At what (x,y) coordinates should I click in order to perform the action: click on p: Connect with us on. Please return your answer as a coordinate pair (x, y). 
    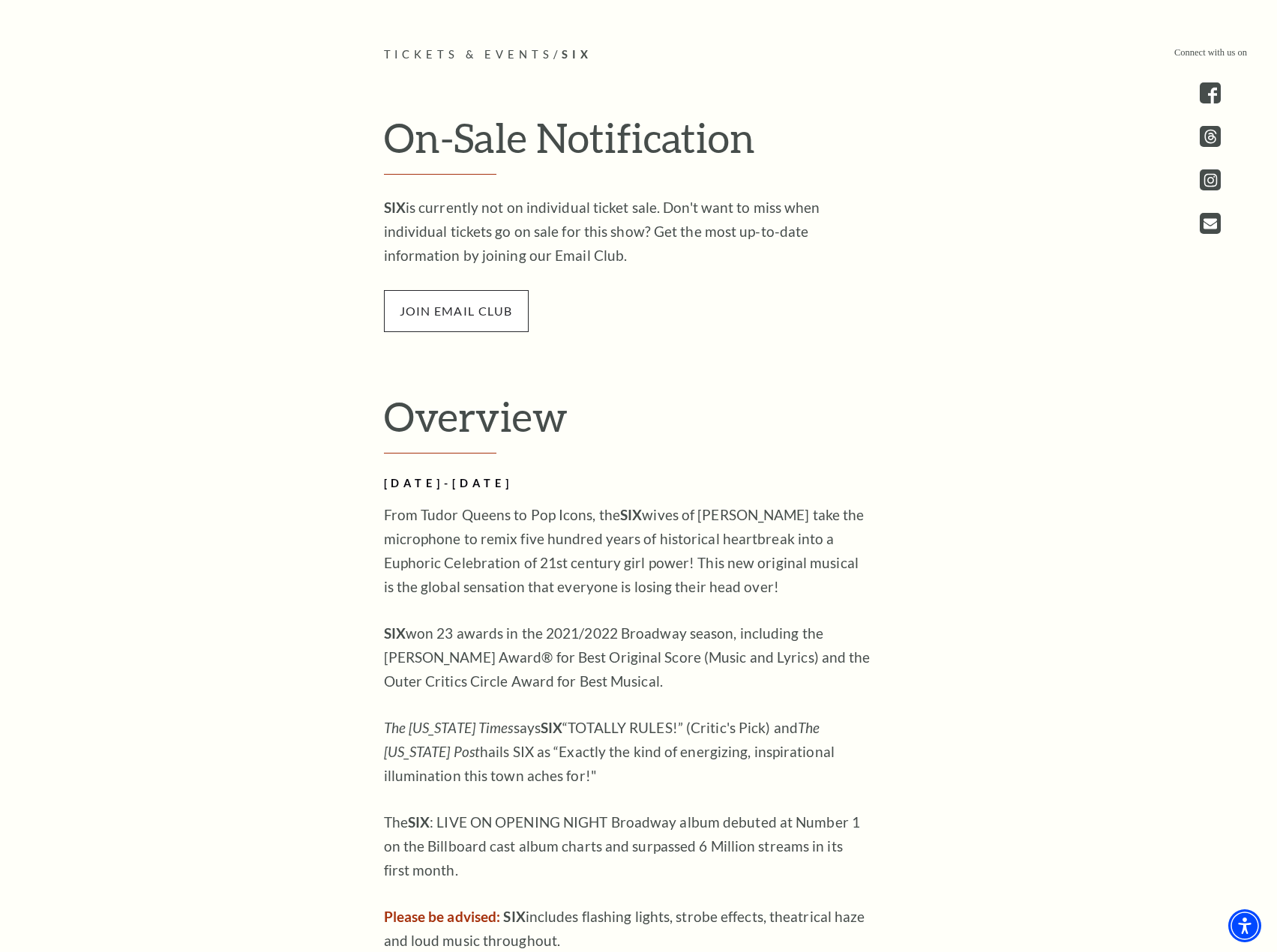
    Looking at the image, I should click on (1210, 53).